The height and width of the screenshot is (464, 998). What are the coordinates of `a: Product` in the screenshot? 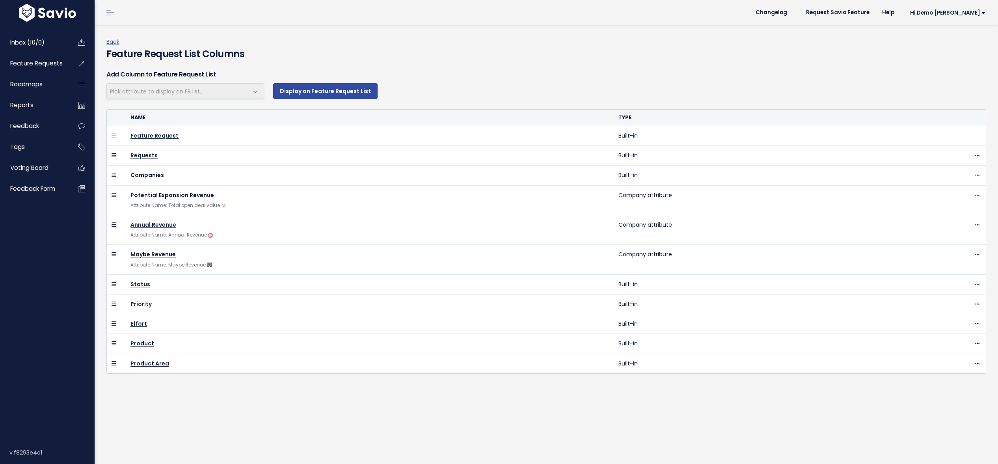 It's located at (142, 343).